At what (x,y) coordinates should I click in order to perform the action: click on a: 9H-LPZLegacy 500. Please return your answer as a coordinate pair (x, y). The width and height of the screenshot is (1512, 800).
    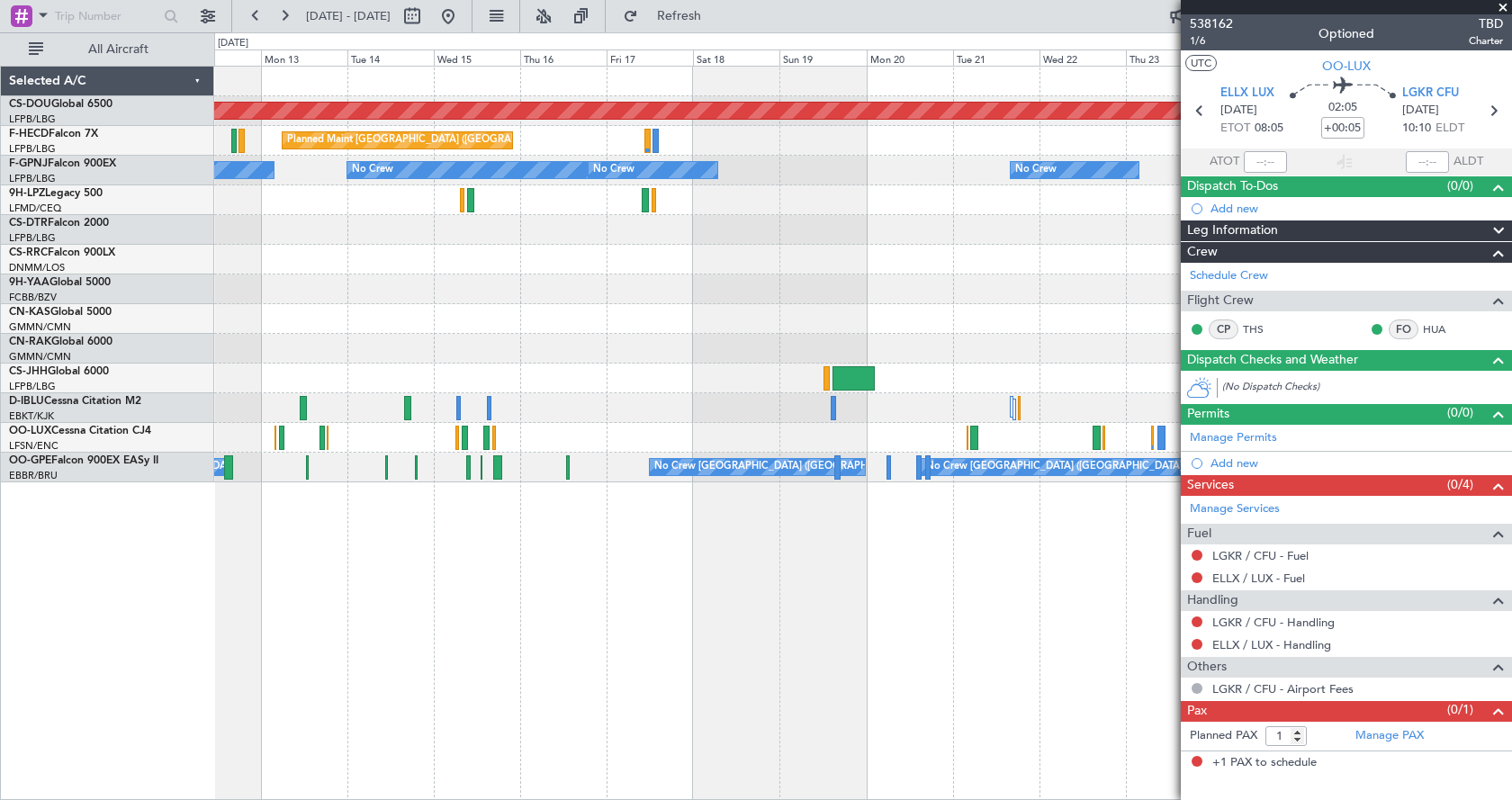
    Looking at the image, I should click on (56, 194).